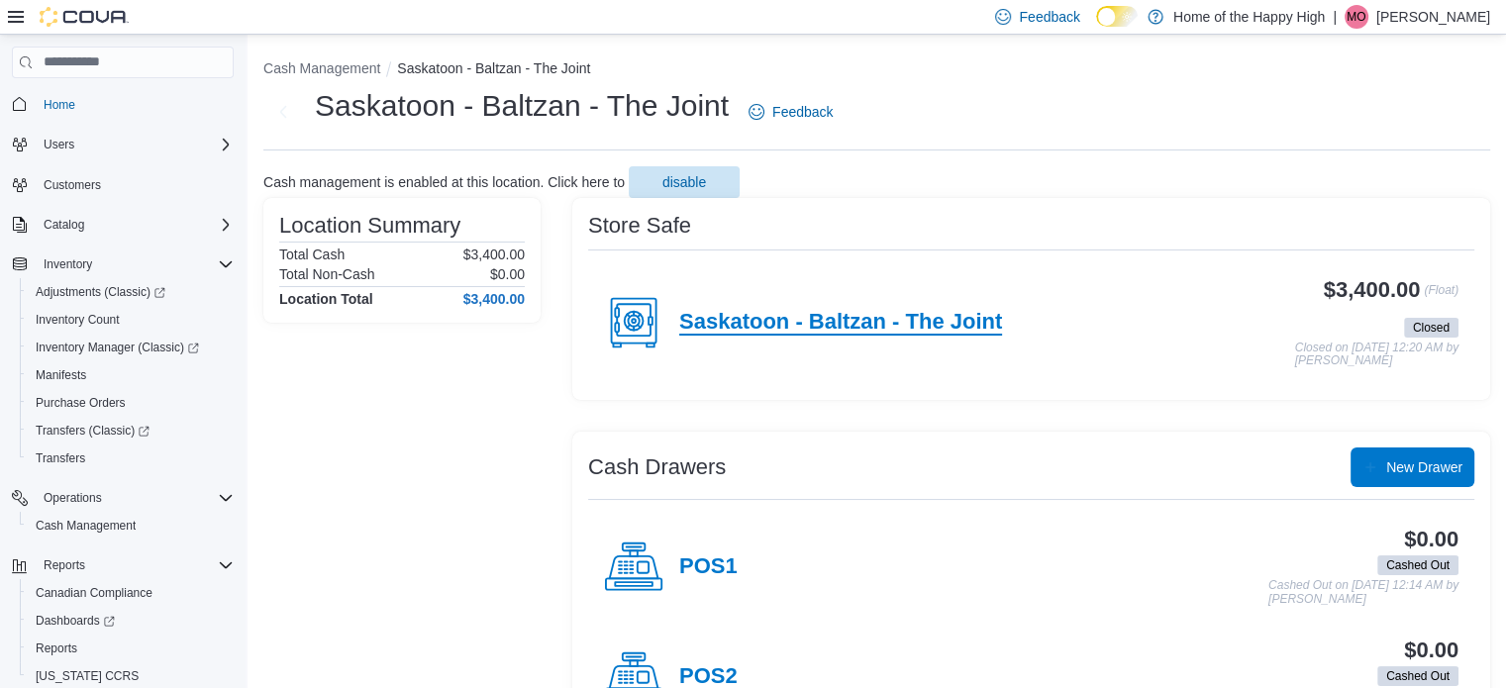 The image size is (1506, 688). I want to click on button: Operations, so click(123, 498).